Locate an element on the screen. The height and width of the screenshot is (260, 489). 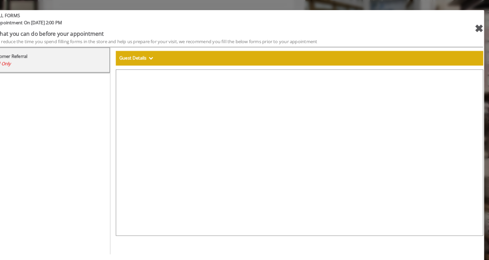
div: Guest Details Show is located at coordinates (305, 56).